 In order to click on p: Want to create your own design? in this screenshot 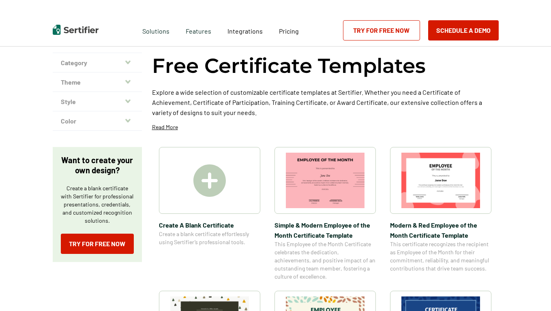, I will do `click(97, 165)`.